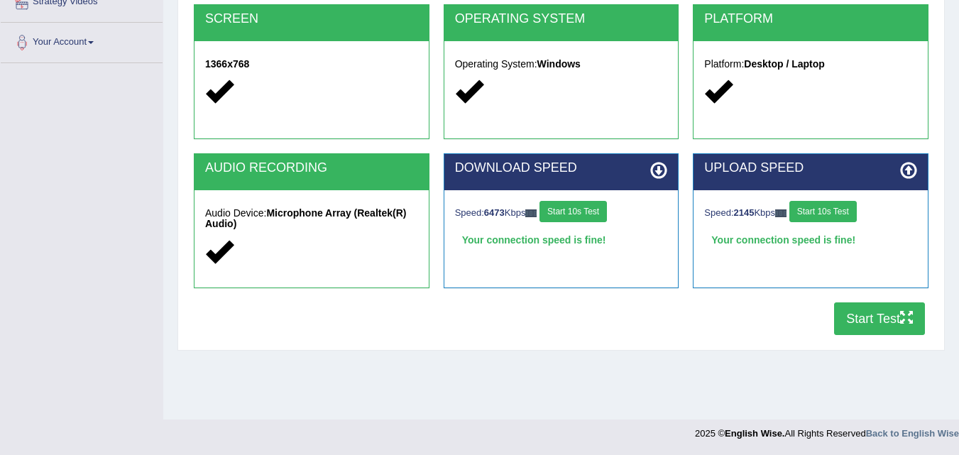  I want to click on strong: Desktop / Laptop, so click(784, 64).